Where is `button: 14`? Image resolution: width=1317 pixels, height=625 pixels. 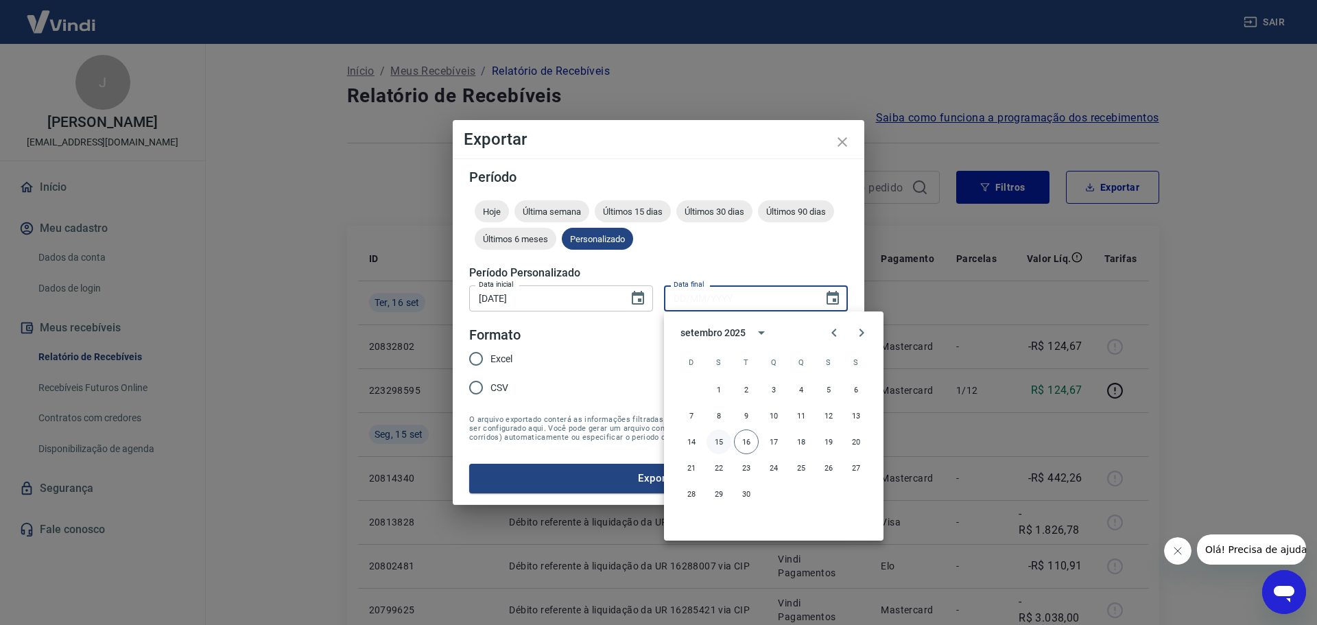 button: 14 is located at coordinates (692, 442).